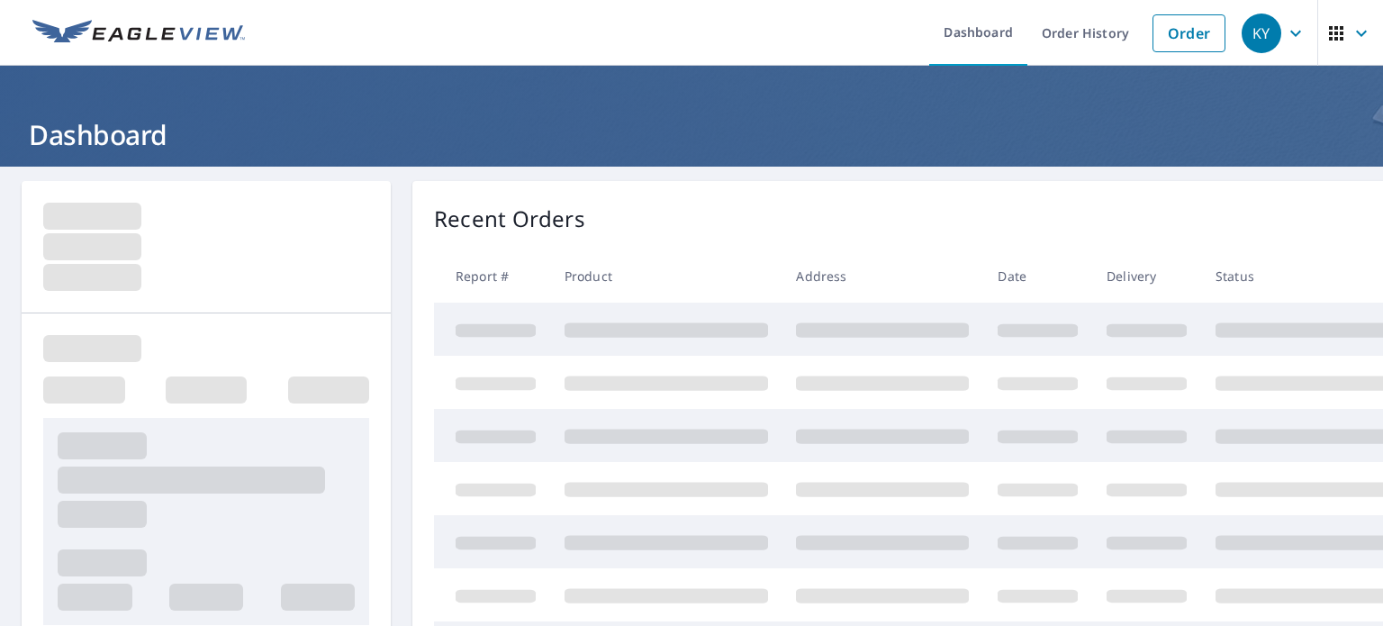  Describe the element at coordinates (882, 275) in the screenshot. I see `th: Address` at that location.